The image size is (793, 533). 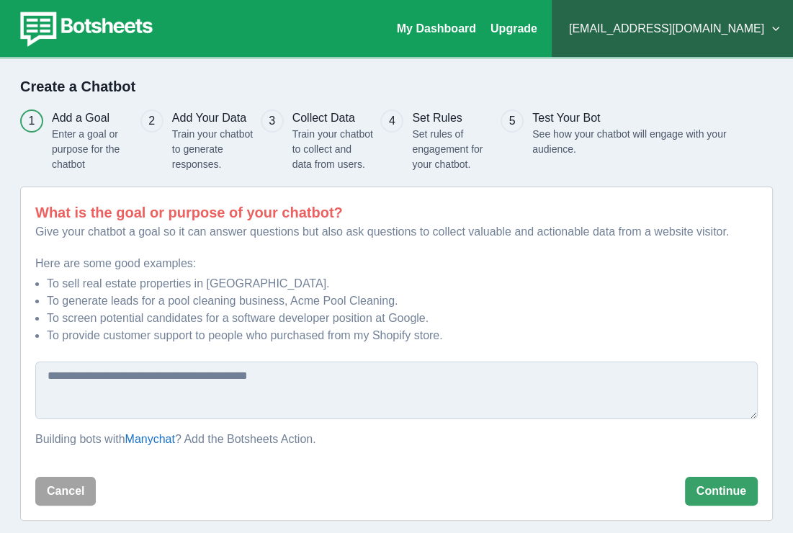 I want to click on p: See how your chatbot will engage with your audience., so click(x=634, y=142).